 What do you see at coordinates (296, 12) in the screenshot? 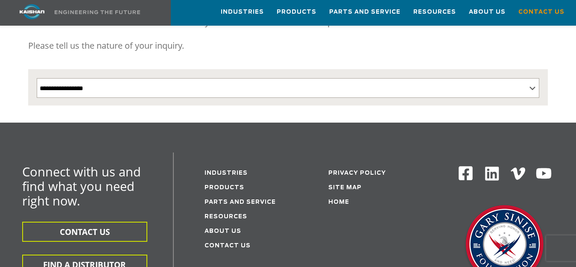
I see `span: Products` at bounding box center [296, 12].